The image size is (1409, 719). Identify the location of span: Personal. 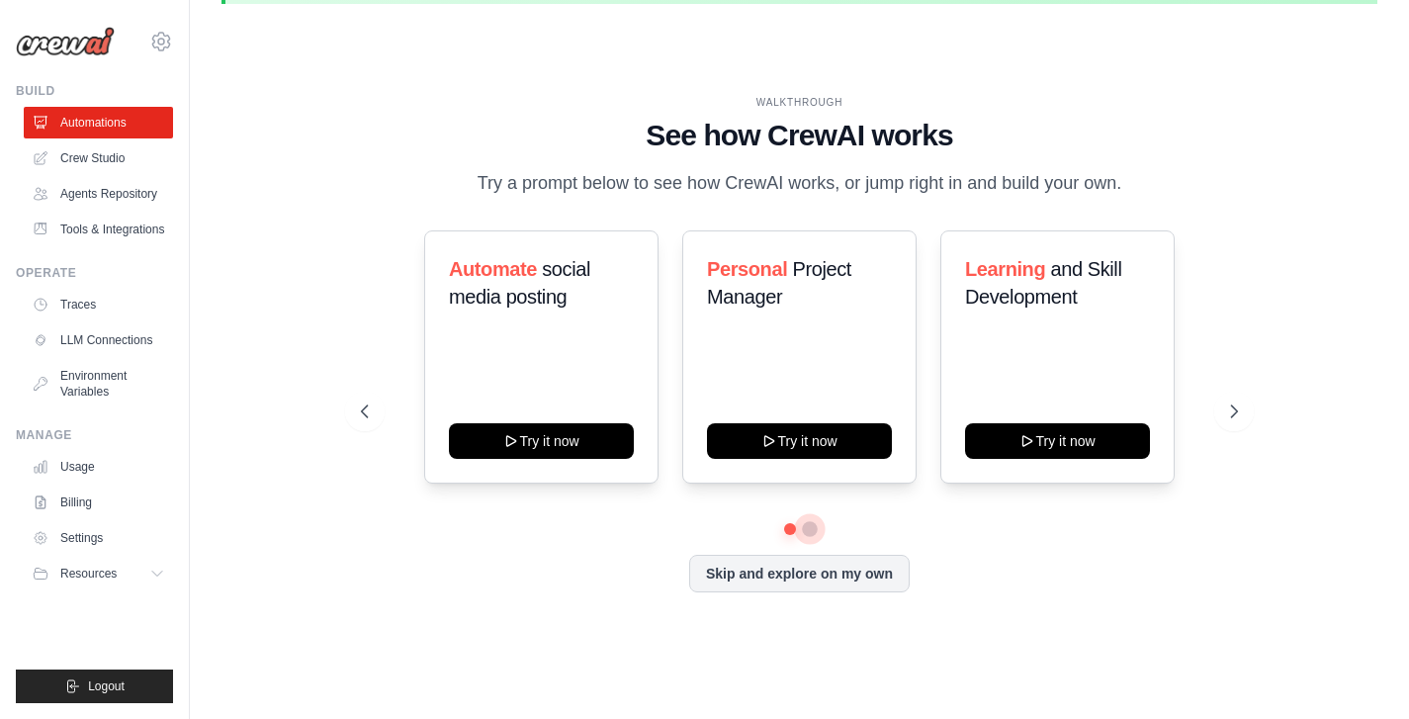
(746, 269).